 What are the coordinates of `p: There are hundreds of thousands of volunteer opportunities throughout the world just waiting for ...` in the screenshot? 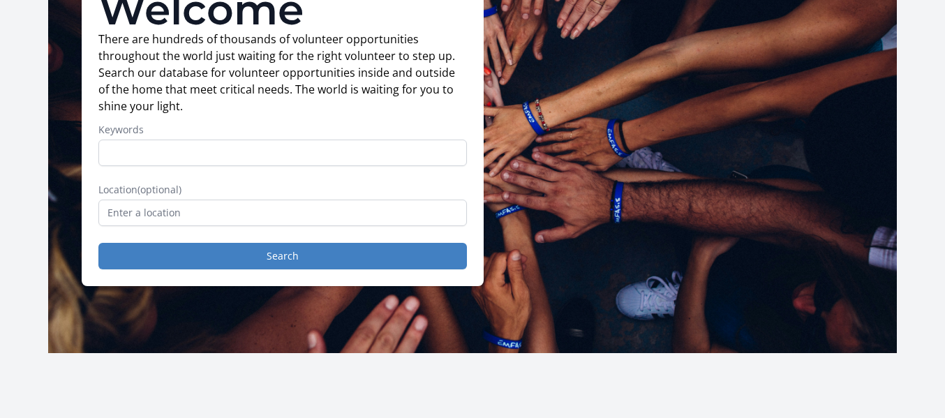 It's located at (283, 73).